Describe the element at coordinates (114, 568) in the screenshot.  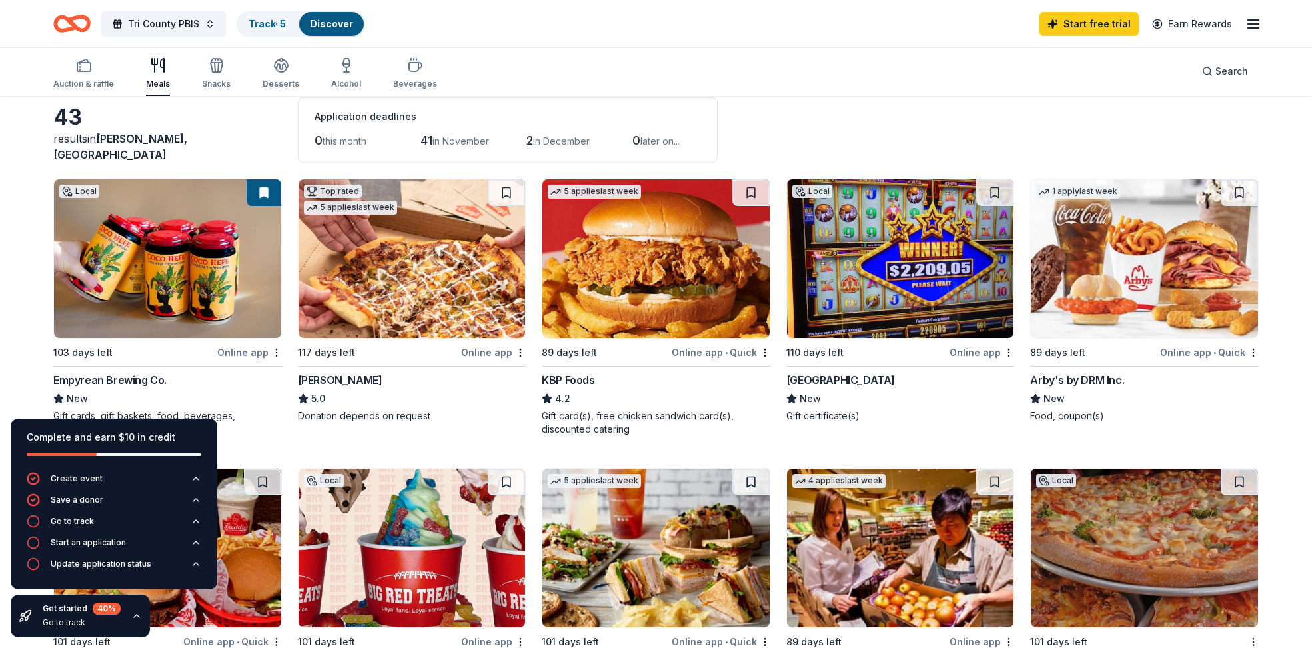
I see `button: Update application status` at that location.